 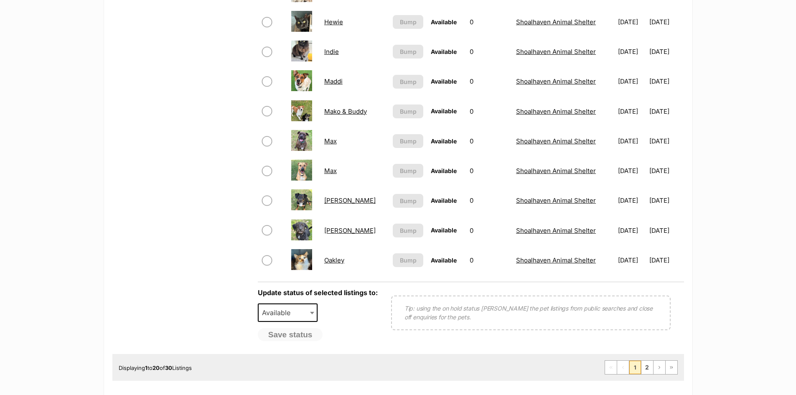 What do you see at coordinates (146, 368) in the screenshot?
I see `strong: 1` at bounding box center [146, 368].